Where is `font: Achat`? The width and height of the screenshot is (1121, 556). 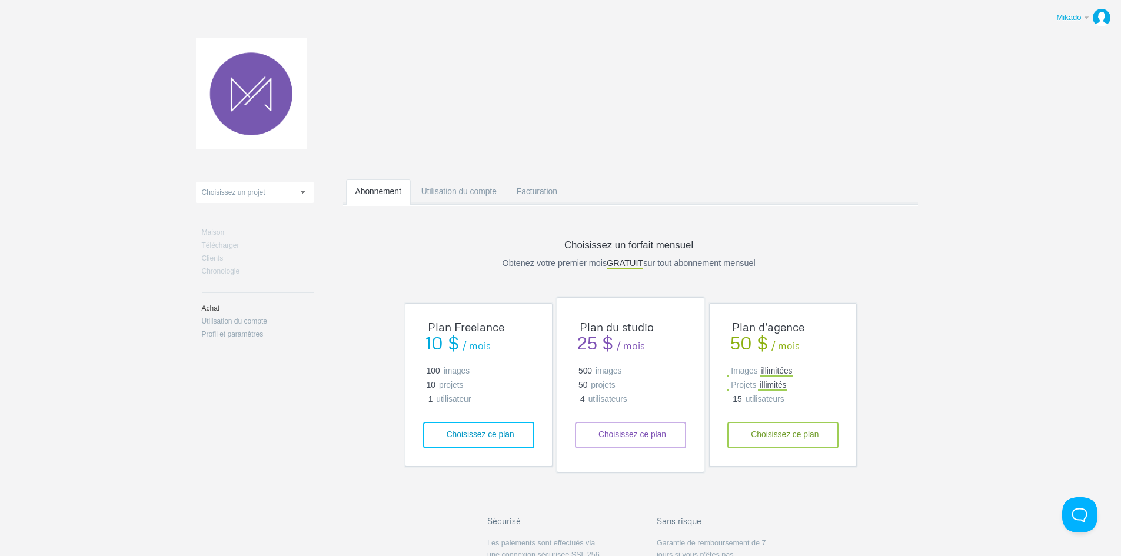 font: Achat is located at coordinates (211, 308).